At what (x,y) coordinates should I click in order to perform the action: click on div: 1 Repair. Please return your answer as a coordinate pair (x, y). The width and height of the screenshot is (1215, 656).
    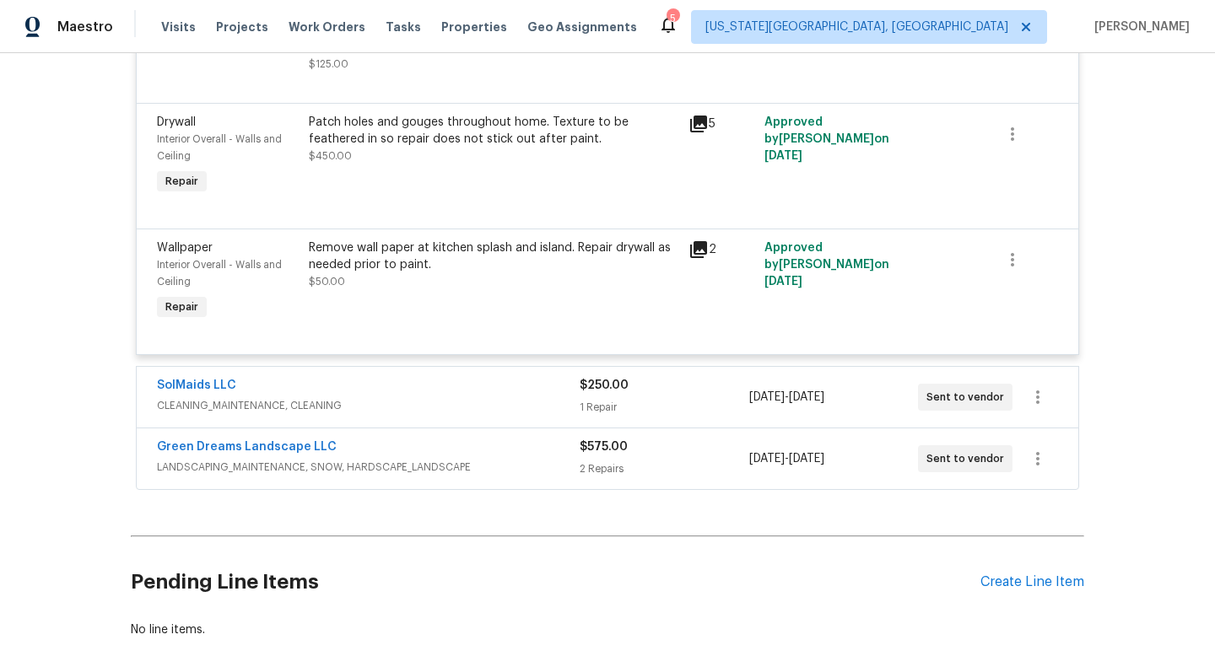
    Looking at the image, I should click on (664, 407).